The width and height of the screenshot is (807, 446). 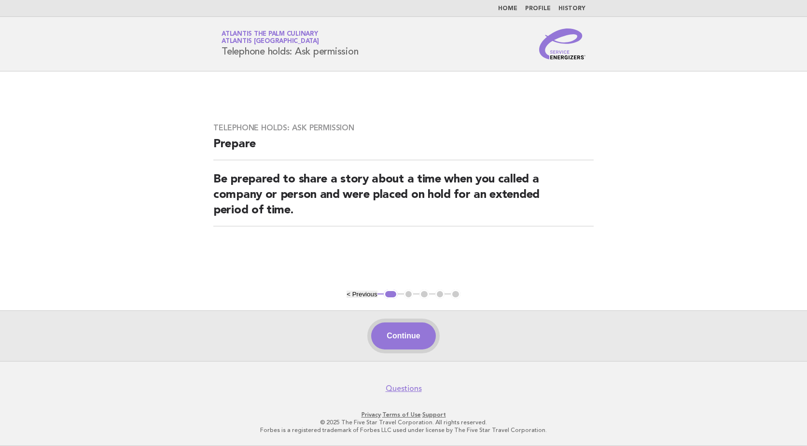 I want to click on a: History, so click(x=572, y=9).